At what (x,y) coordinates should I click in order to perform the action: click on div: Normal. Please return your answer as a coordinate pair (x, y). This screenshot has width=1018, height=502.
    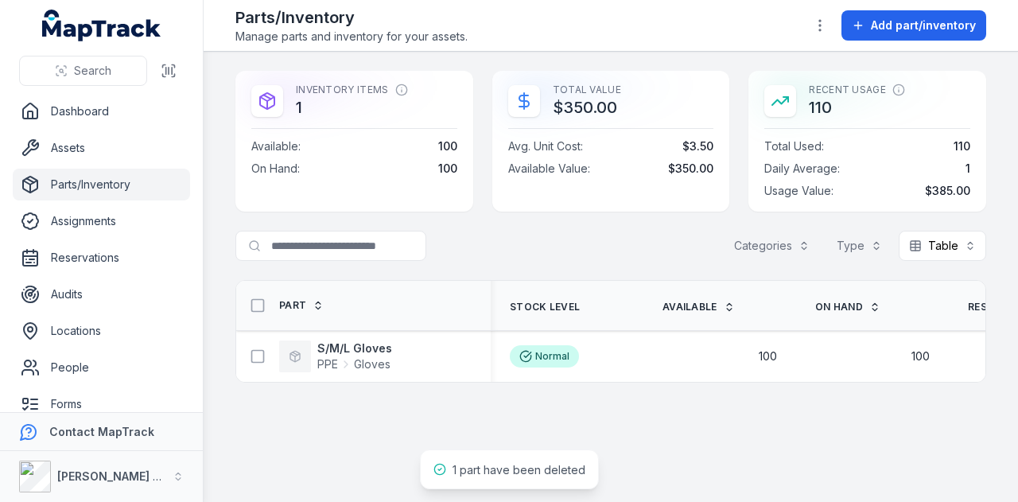
    Looking at the image, I should click on (544, 356).